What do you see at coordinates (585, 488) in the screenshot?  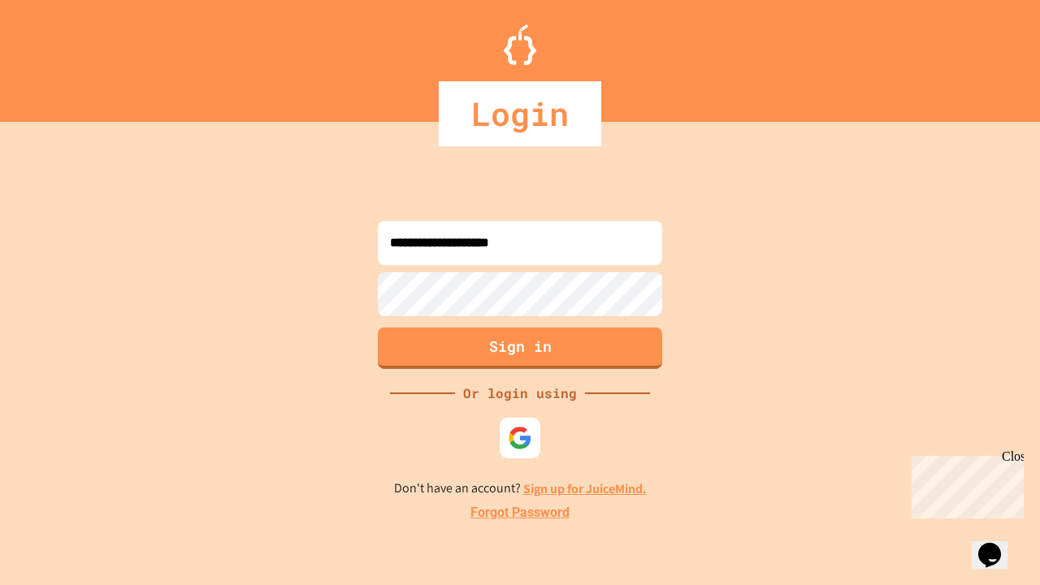 I see `a: Sign up for JuiceMind.` at bounding box center [585, 488].